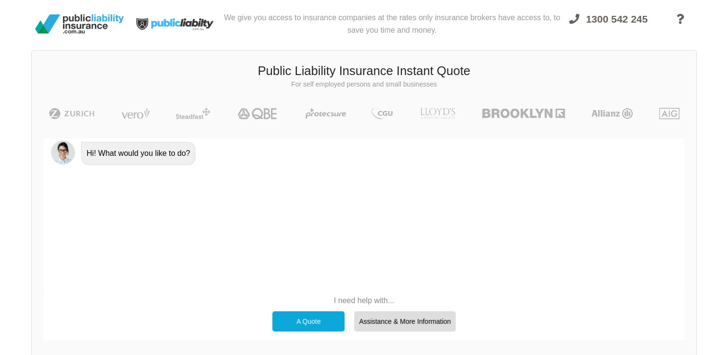 The width and height of the screenshot is (728, 355). Describe the element at coordinates (193, 114) in the screenshot. I see `img: Steadfast | Public Liability Insurance` at that location.